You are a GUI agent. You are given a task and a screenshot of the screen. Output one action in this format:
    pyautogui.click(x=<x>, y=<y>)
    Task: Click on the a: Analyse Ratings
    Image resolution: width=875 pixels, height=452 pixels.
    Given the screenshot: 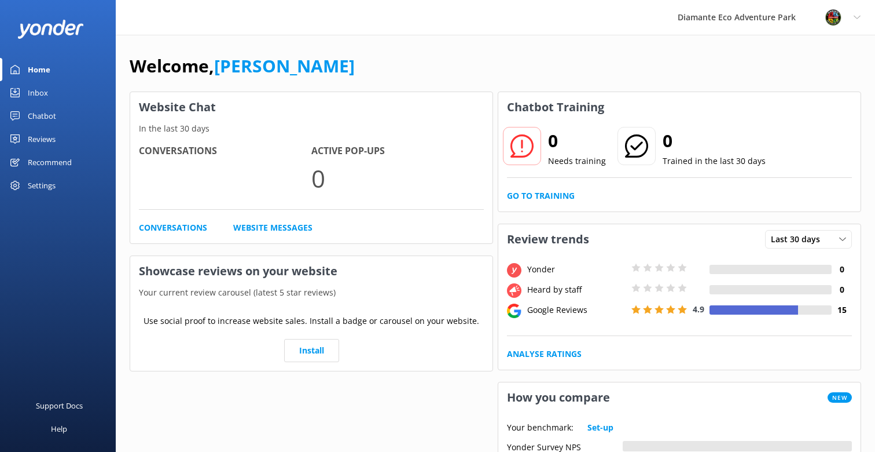 What is the action you would take?
    pyautogui.click(x=544, y=354)
    